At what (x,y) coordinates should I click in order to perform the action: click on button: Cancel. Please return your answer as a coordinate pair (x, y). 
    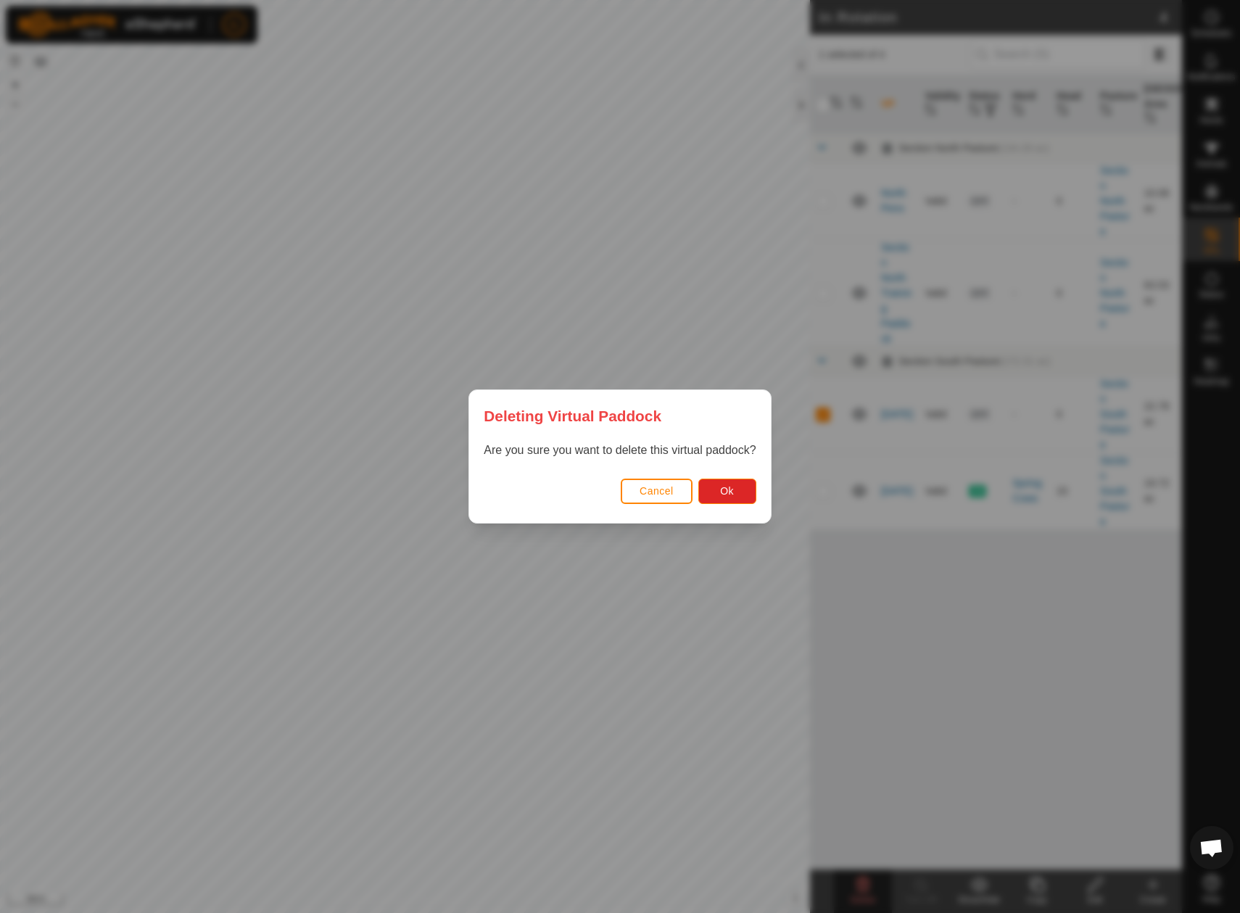
    Looking at the image, I should click on (656, 491).